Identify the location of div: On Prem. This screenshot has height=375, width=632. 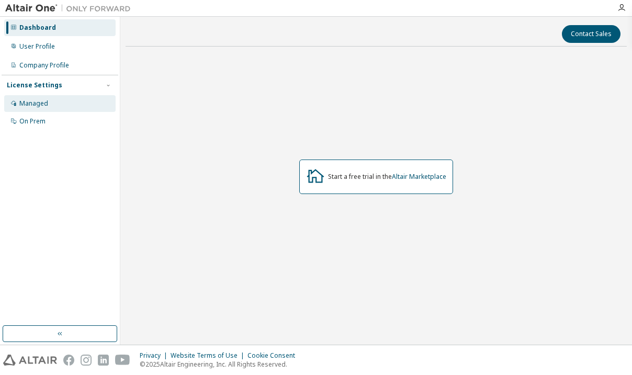
(32, 121).